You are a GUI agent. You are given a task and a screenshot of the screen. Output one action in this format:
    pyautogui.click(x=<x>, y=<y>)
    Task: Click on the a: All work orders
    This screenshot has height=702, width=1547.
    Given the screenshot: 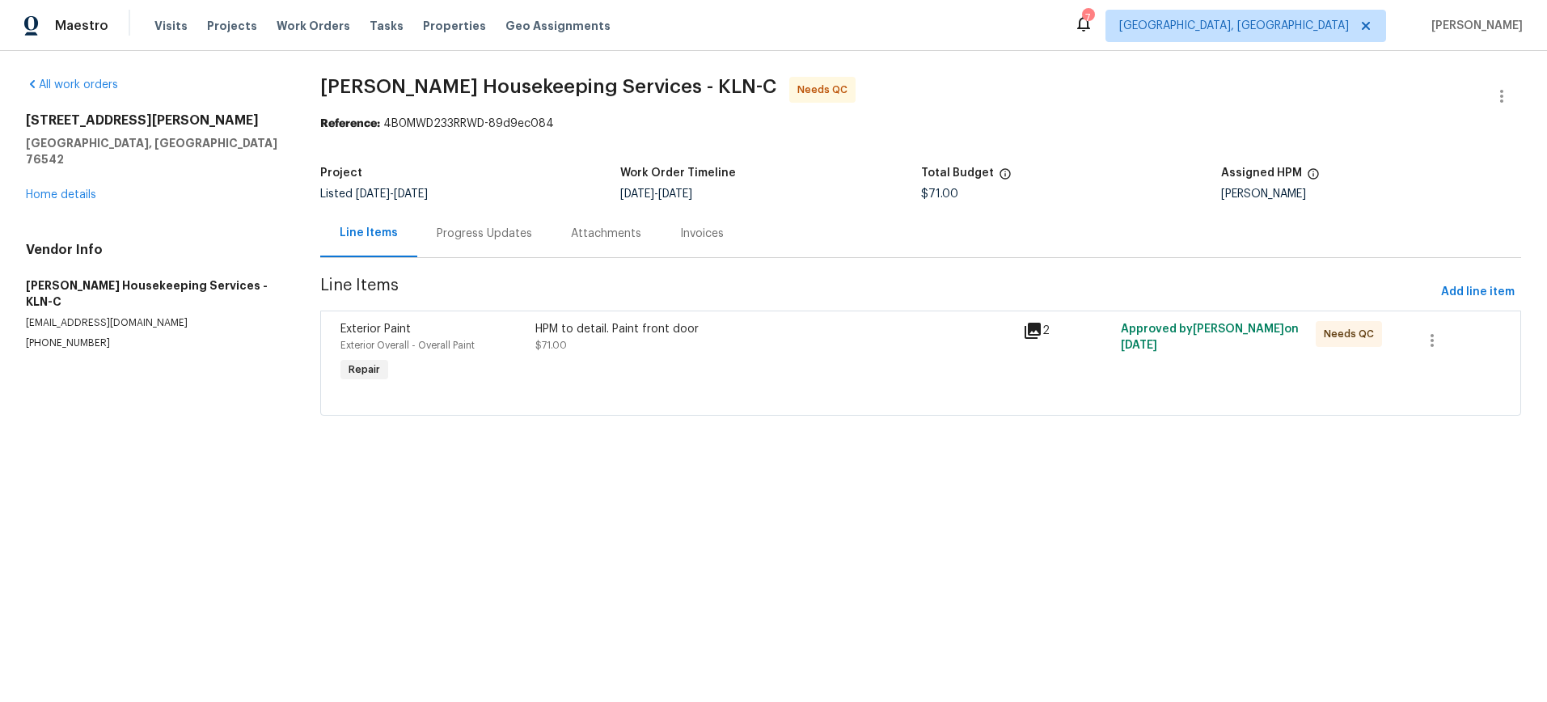 What is the action you would take?
    pyautogui.click(x=72, y=85)
    